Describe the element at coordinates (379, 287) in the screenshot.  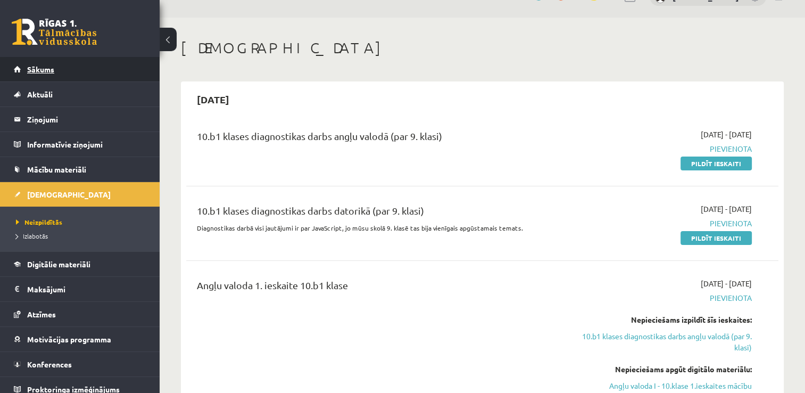
I see `div: Angļu valoda 1. ieskaite 10.b1 klase` at that location.